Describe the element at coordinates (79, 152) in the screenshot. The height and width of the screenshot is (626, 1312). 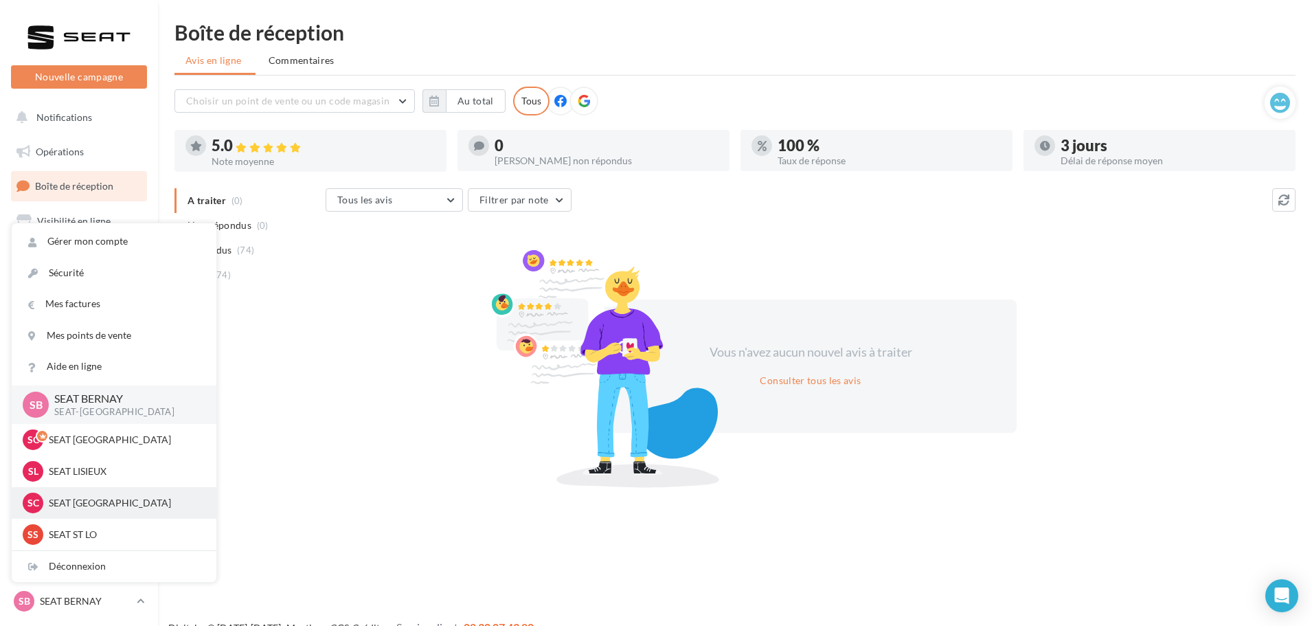
I see `a: Opérations` at that location.